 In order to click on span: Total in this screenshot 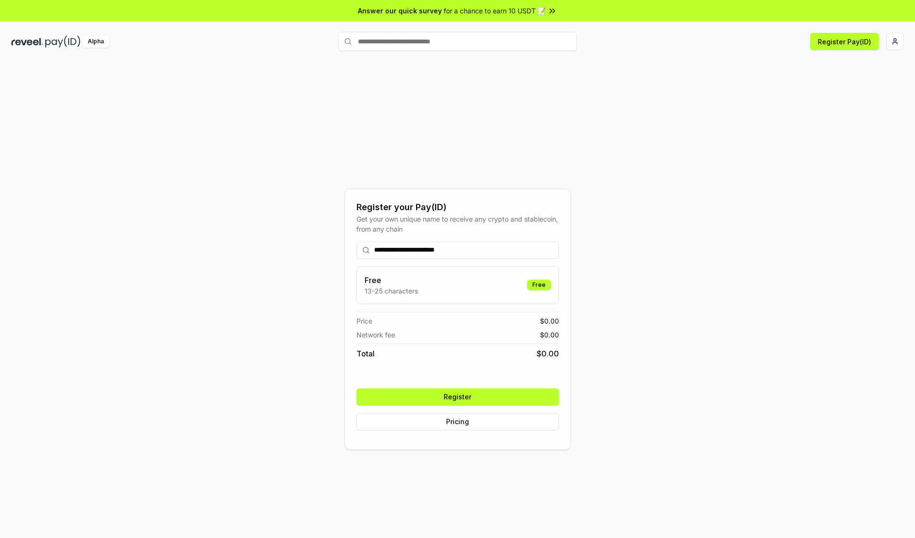, I will do `click(366, 354)`.